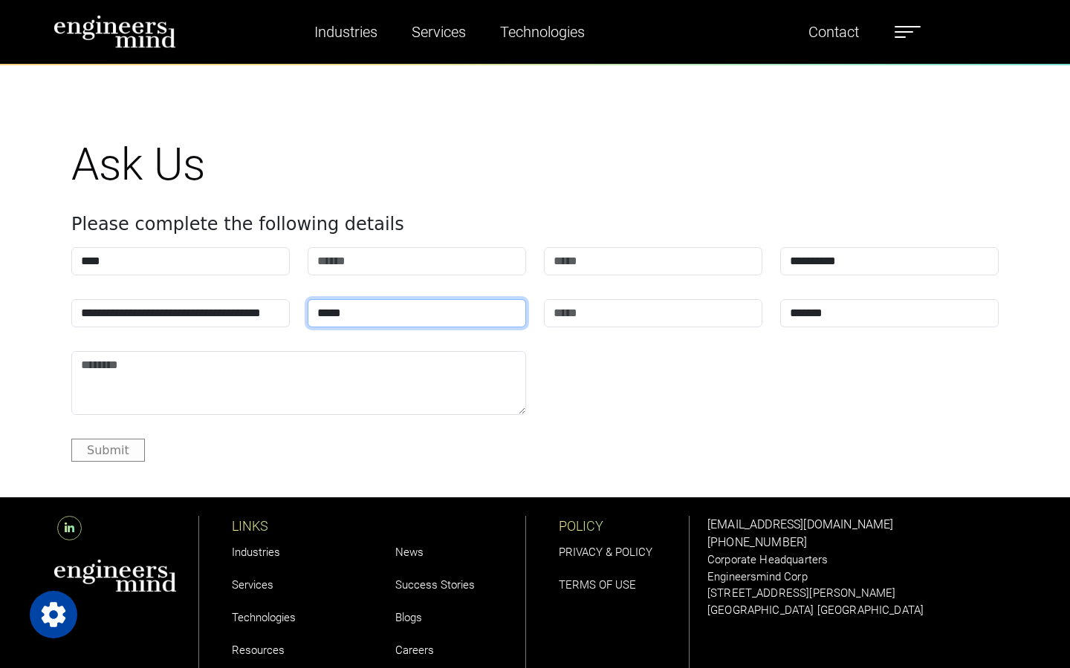 This screenshot has width=1070, height=668. I want to click on a: PRIVACY & POLICY, so click(605, 553).